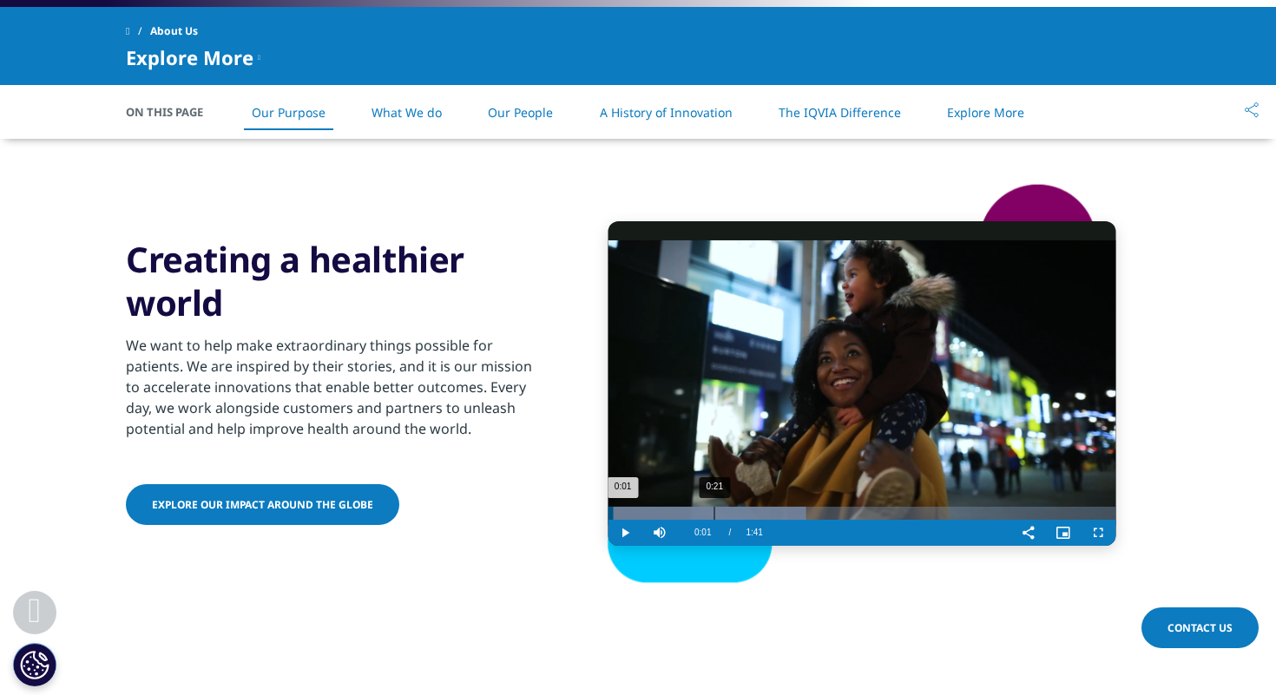 This screenshot has width=1276, height=695. I want to click on a: Explore More, so click(985, 112).